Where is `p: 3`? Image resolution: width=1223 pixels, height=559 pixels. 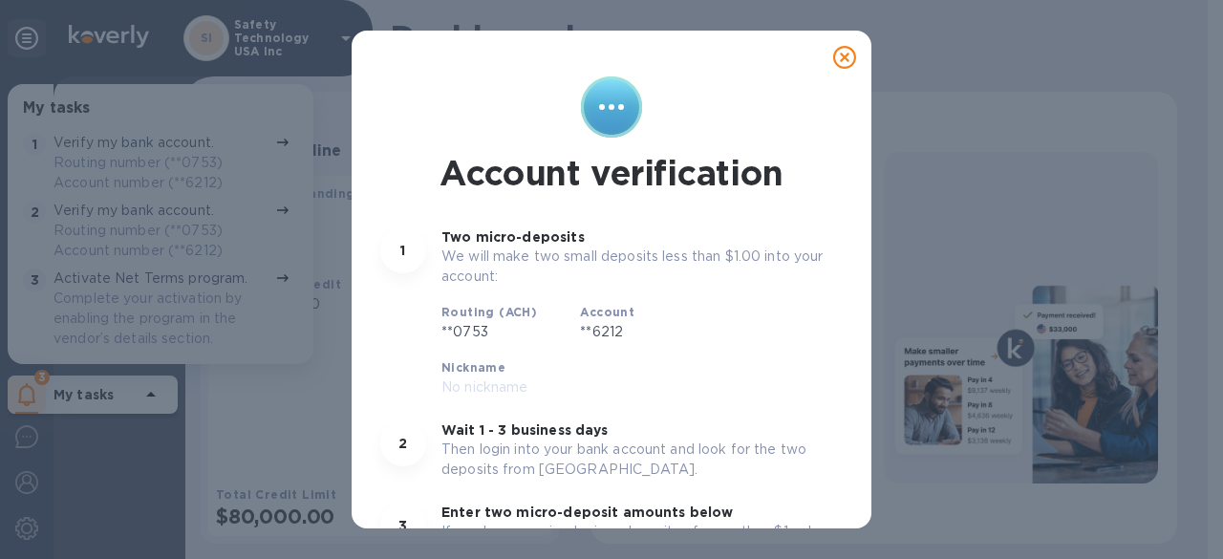
p: 3 is located at coordinates (402, 526).